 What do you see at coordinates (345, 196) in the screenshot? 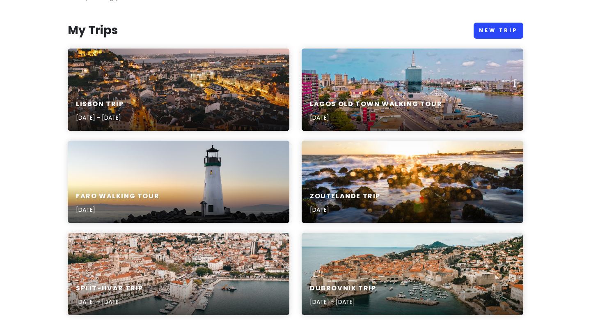
I see `h6: Zoutelande Trip` at bounding box center [345, 196].